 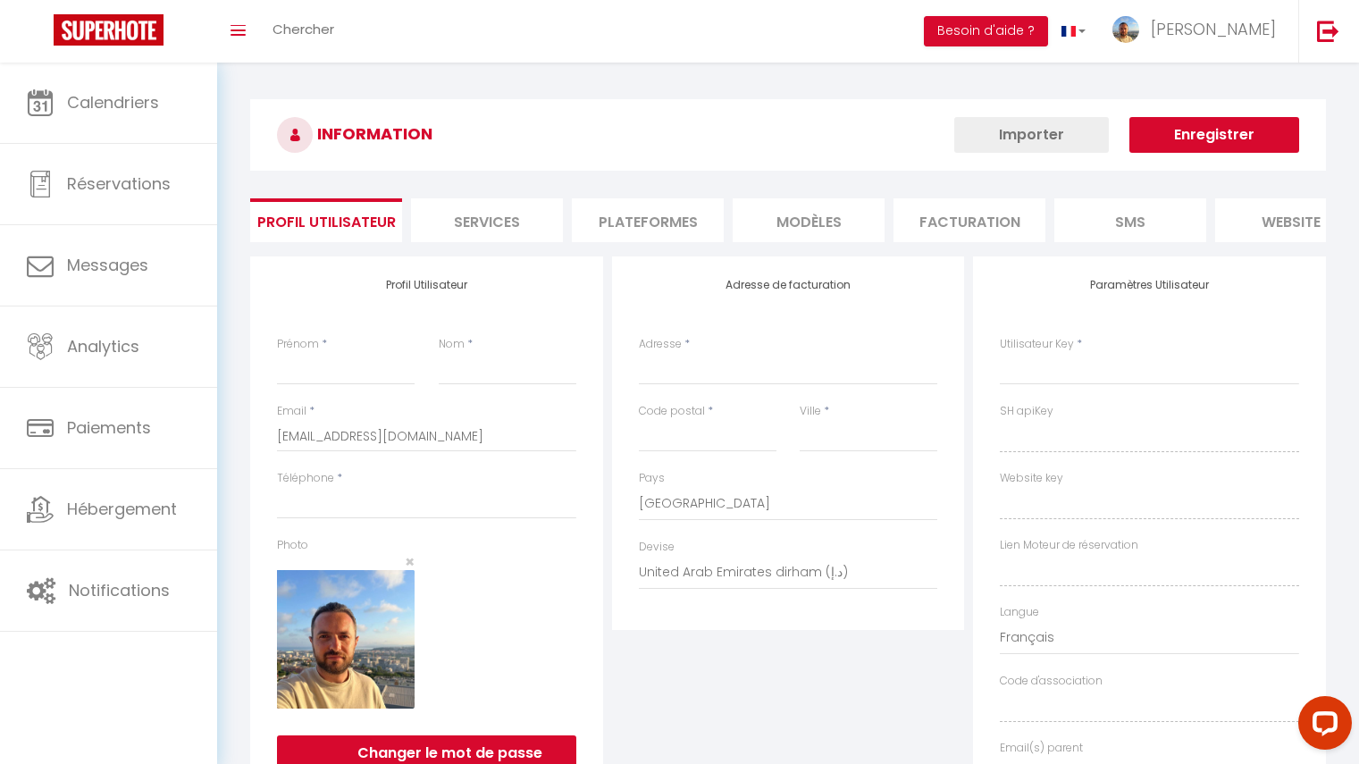 What do you see at coordinates (109, 427) in the screenshot?
I see `span: Paiements` at bounding box center [109, 427].